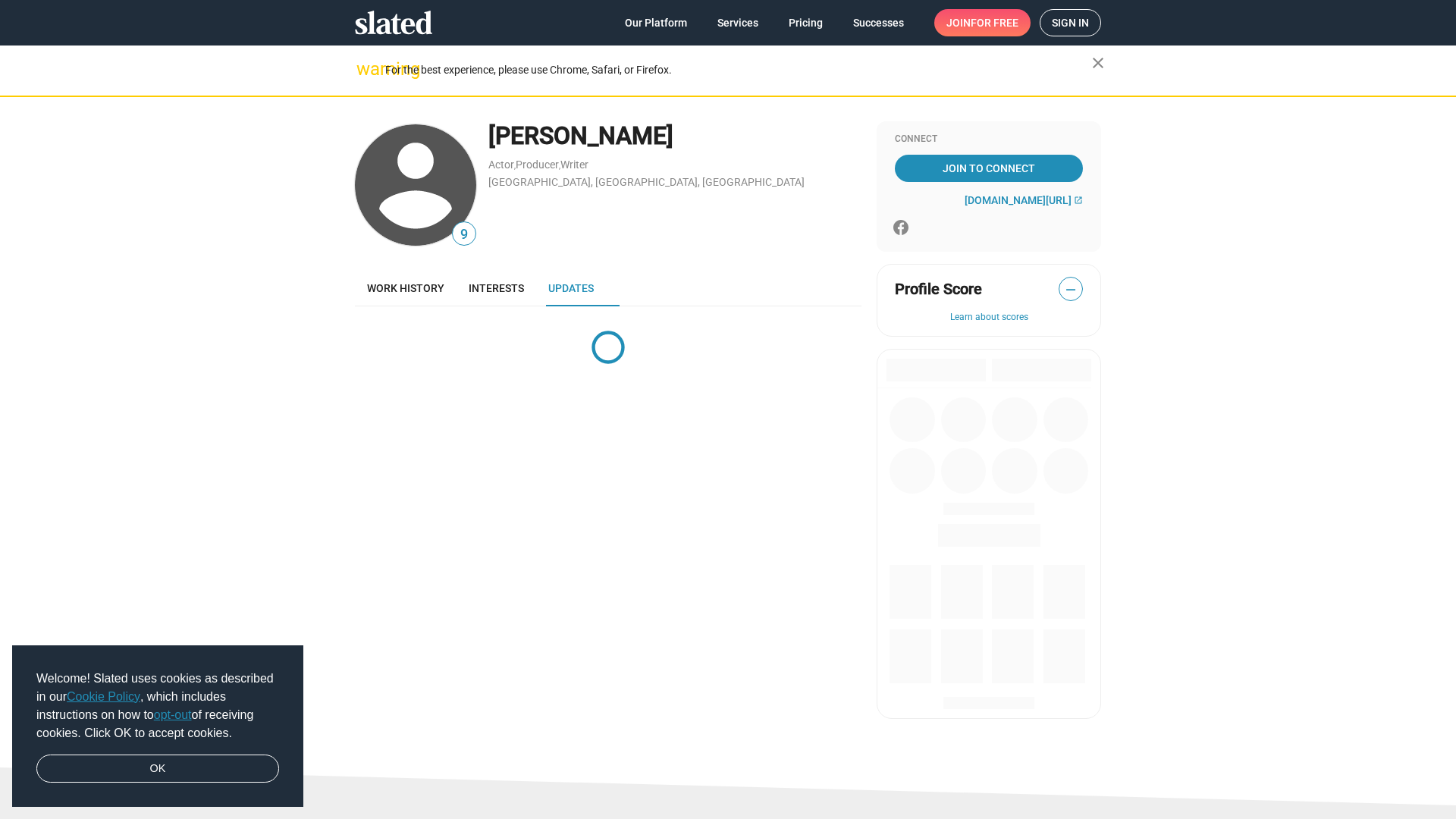 The height and width of the screenshot is (819, 1456). What do you see at coordinates (806, 22) in the screenshot?
I see `span: Pricing` at bounding box center [806, 22].